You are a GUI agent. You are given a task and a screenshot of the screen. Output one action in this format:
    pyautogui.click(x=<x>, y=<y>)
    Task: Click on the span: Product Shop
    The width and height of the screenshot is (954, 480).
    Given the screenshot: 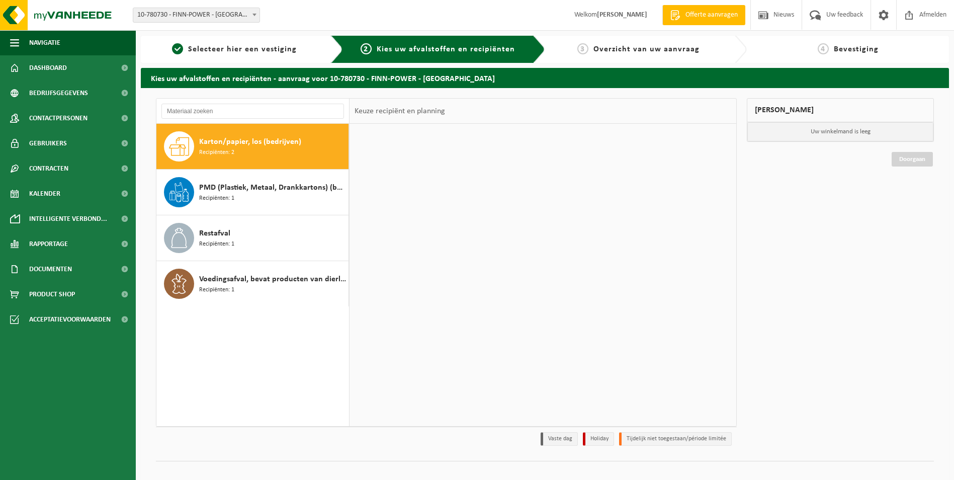 What is the action you would take?
    pyautogui.click(x=52, y=294)
    